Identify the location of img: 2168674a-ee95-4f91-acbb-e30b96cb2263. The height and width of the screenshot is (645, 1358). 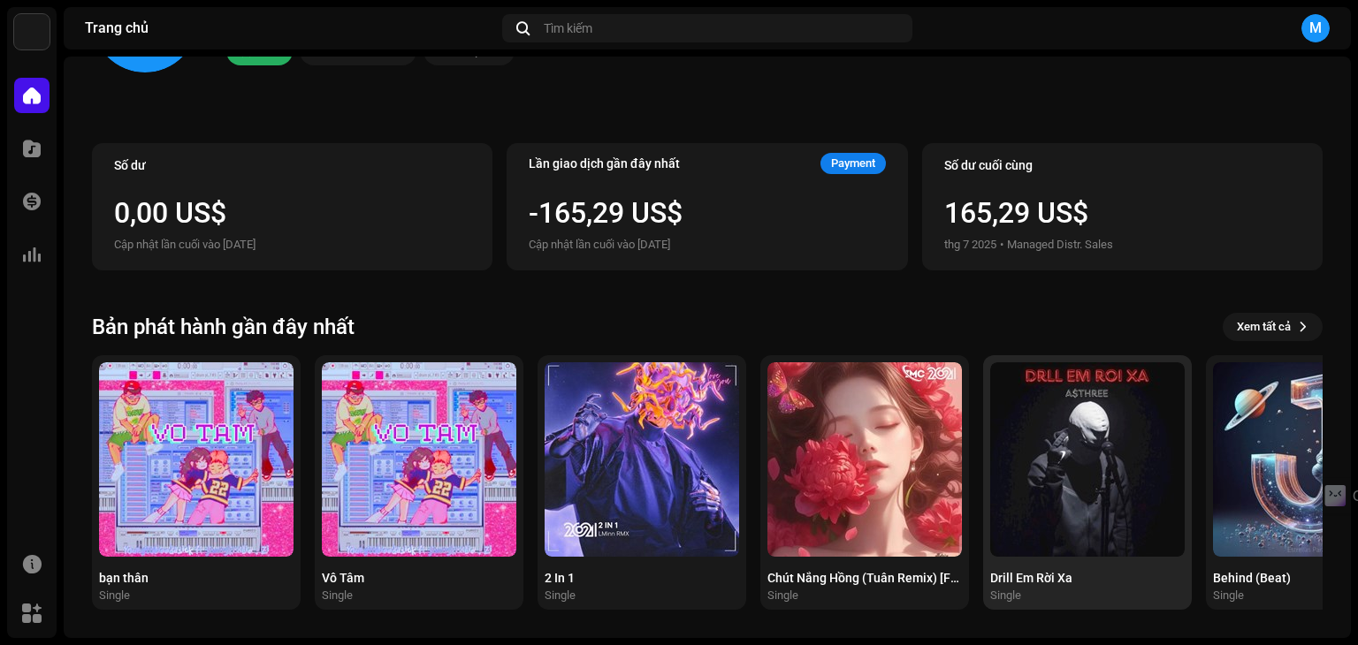
(865, 460).